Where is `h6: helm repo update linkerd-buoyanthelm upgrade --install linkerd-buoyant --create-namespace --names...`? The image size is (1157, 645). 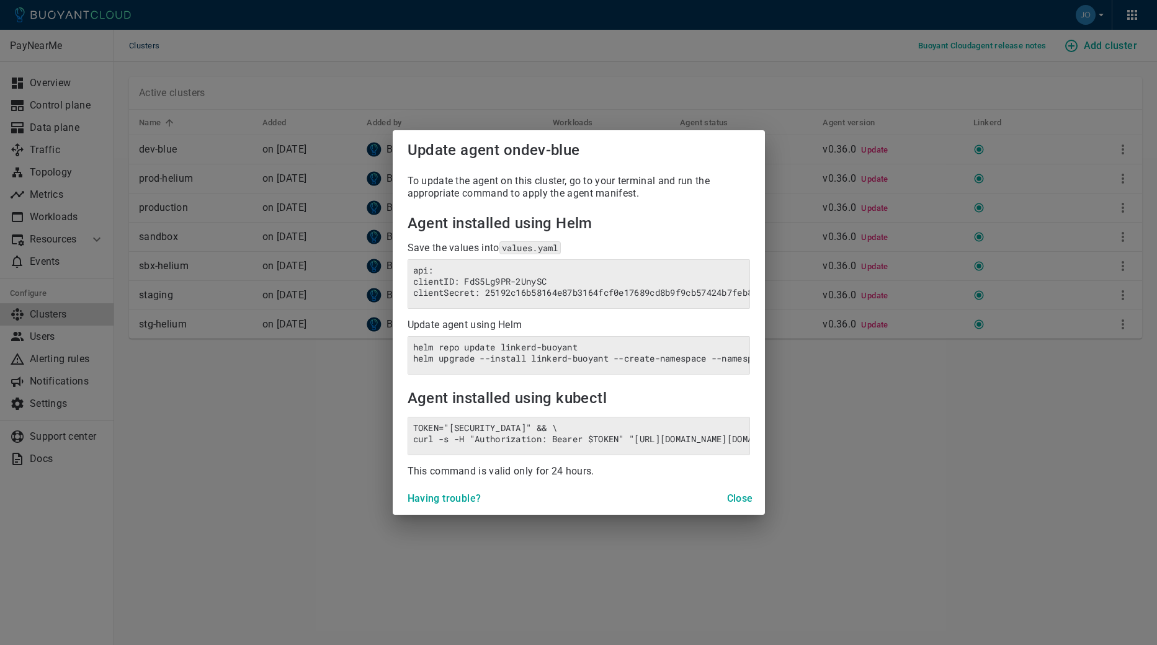
h6: helm repo update linkerd-buoyanthelm upgrade --install linkerd-buoyant --create-namespace --names... is located at coordinates (579, 353).